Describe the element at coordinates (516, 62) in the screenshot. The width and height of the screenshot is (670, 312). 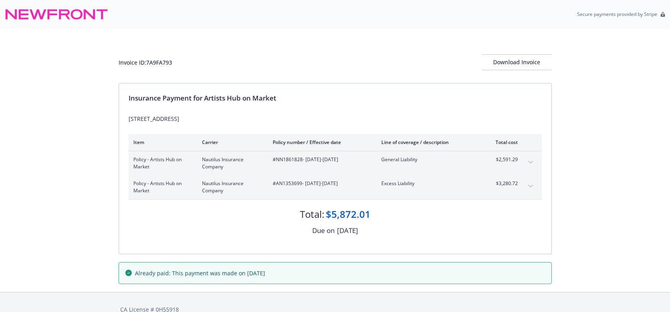
I see `div: Download Invoice` at that location.